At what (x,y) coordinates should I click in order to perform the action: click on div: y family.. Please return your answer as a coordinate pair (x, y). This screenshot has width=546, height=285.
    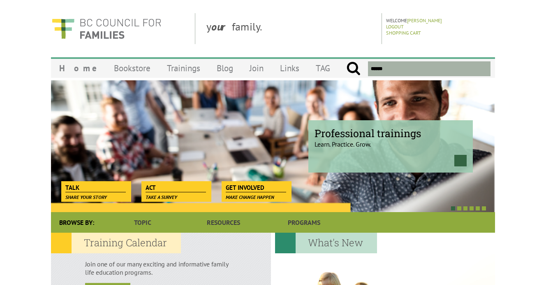
    Looking at the image, I should click on (291, 28).